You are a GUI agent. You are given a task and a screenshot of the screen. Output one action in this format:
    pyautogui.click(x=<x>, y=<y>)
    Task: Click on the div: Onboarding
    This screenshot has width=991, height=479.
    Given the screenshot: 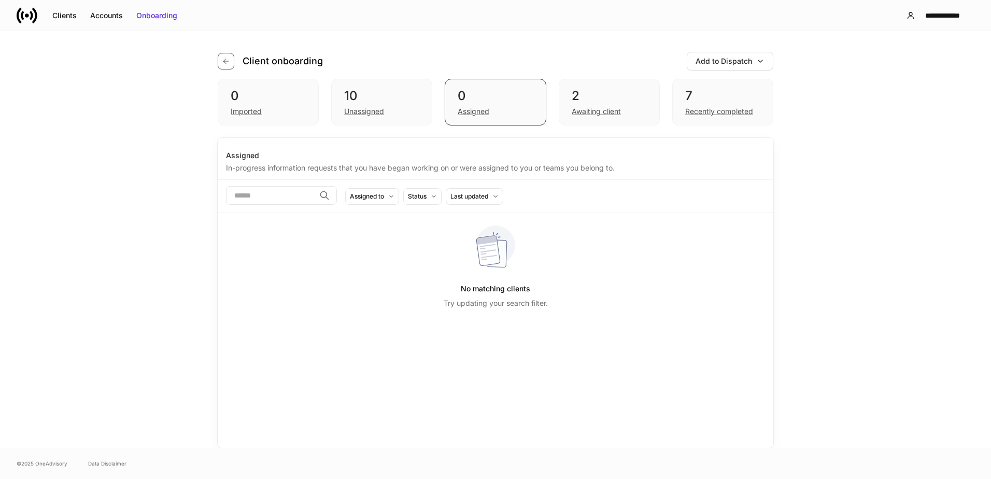 What is the action you would take?
    pyautogui.click(x=157, y=16)
    